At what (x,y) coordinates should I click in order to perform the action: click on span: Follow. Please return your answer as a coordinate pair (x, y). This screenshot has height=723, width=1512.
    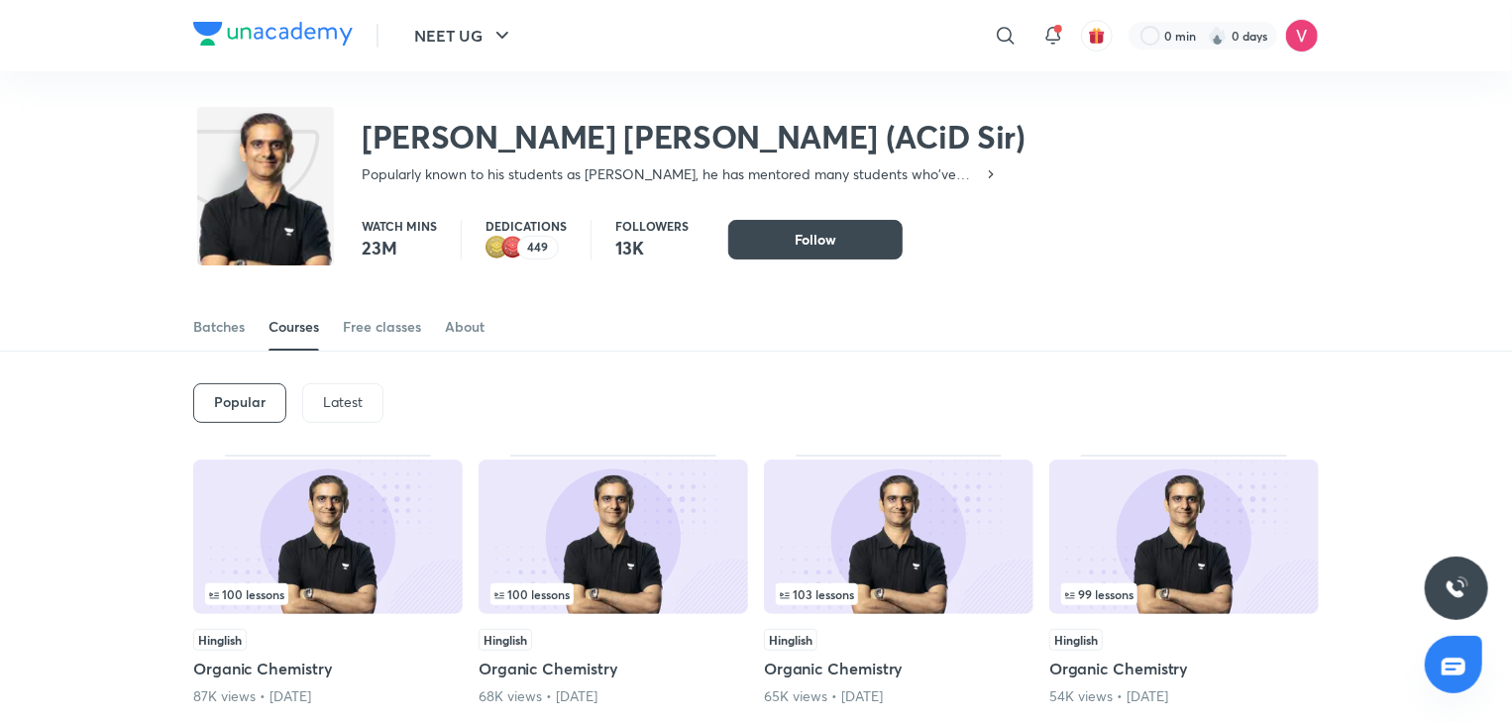
    Looking at the image, I should click on (816, 240).